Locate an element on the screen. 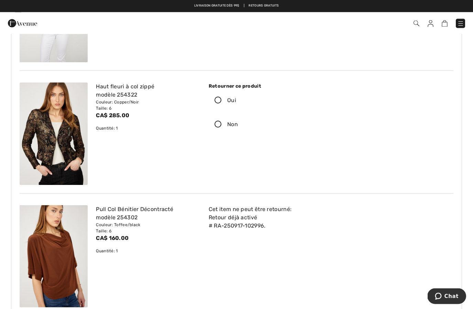 This screenshot has height=309, width=473. div: Retourner ce produit is located at coordinates (265, 86).